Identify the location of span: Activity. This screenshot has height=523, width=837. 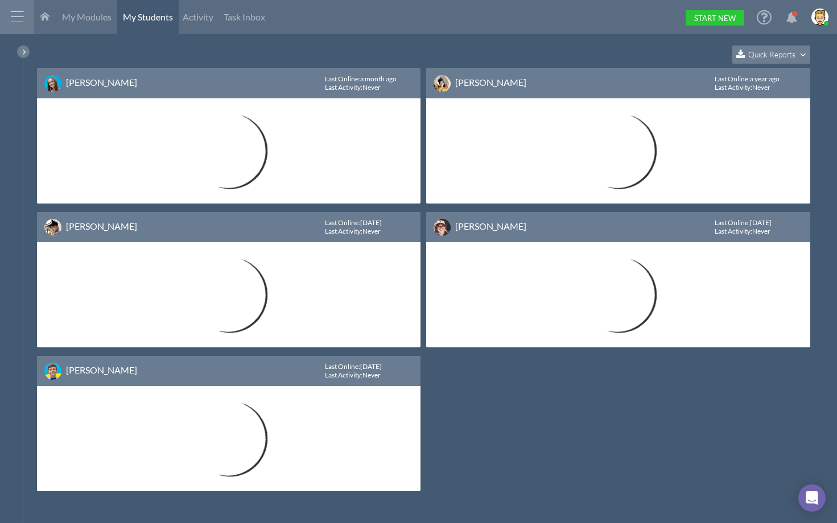
(198, 17).